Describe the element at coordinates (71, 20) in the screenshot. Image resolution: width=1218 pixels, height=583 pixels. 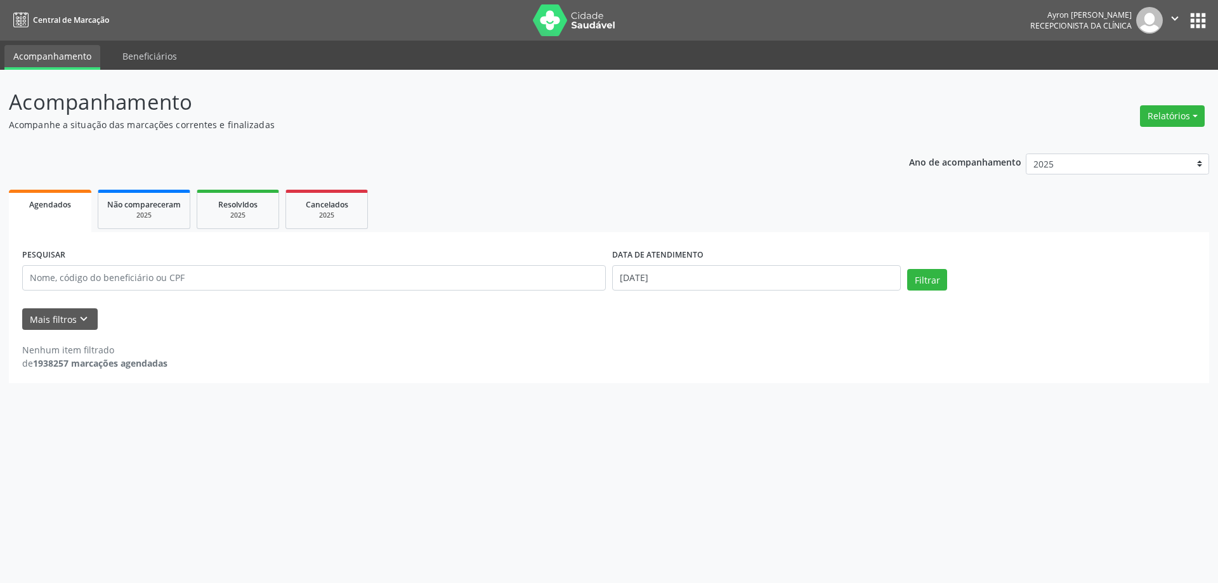
I see `span: Central de Marcação` at that location.